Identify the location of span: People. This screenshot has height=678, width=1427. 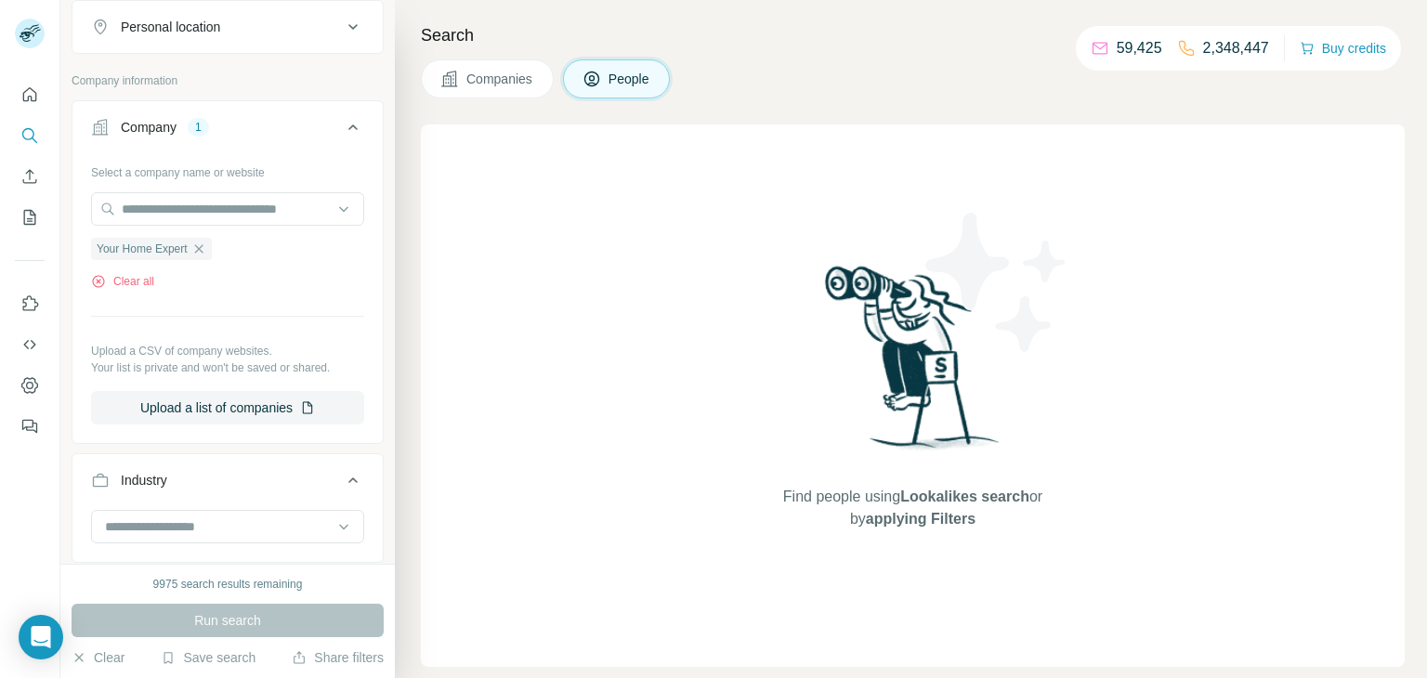
(630, 79).